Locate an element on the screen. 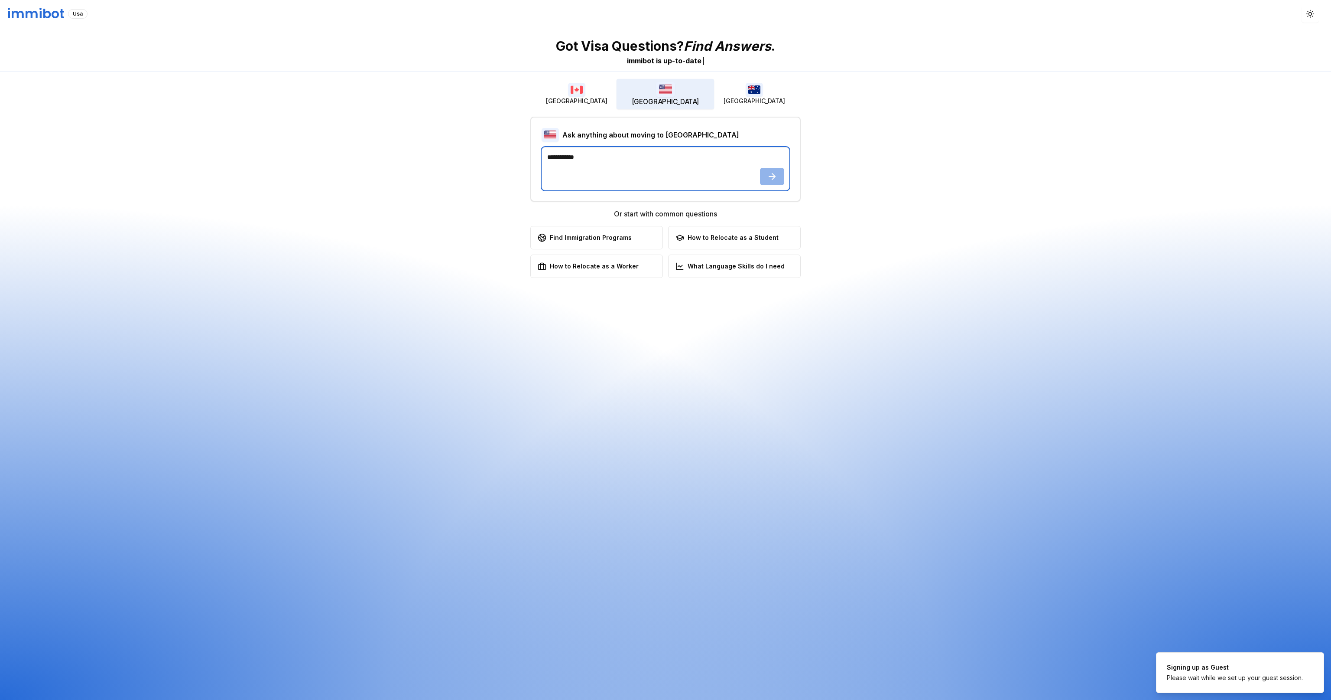 This screenshot has width=1331, height=700. button: How to Relocate as a Student is located at coordinates (735, 238).